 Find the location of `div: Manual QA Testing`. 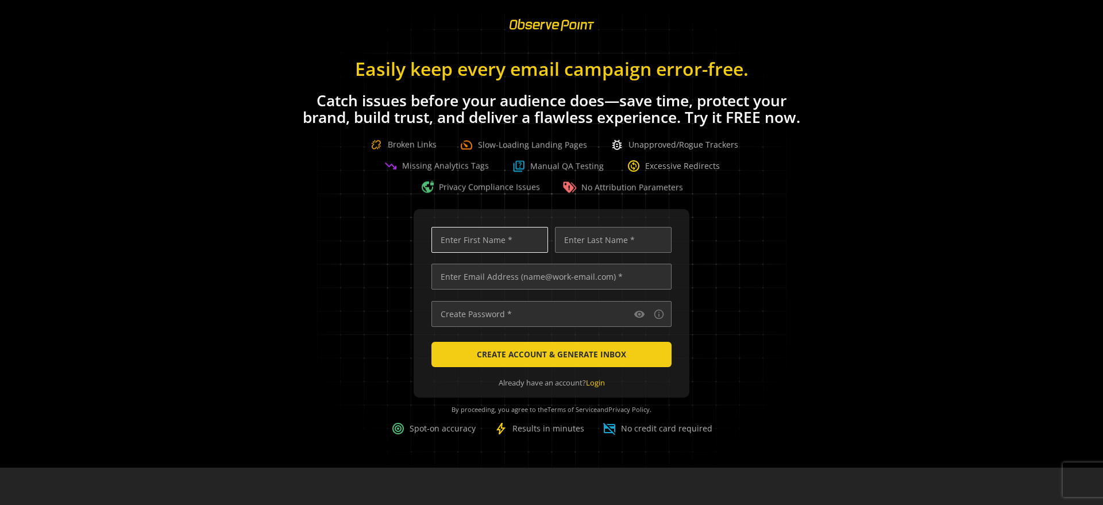

div: Manual QA Testing is located at coordinates (558, 166).